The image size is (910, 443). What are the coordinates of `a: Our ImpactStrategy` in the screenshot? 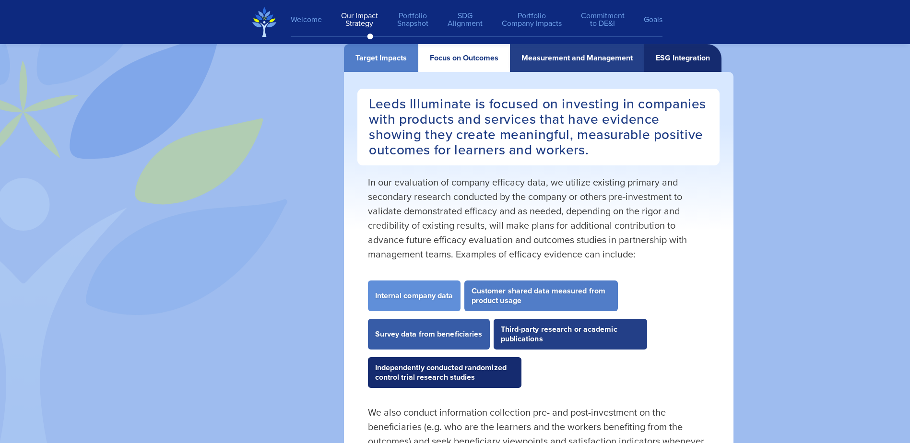 It's located at (359, 20).